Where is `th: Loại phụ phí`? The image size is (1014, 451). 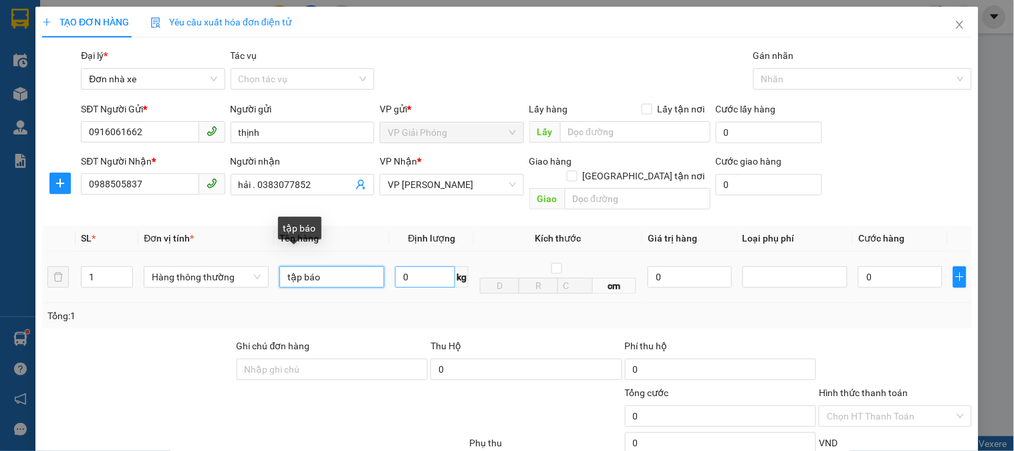 th: Loại phụ phí is located at coordinates (795, 238).